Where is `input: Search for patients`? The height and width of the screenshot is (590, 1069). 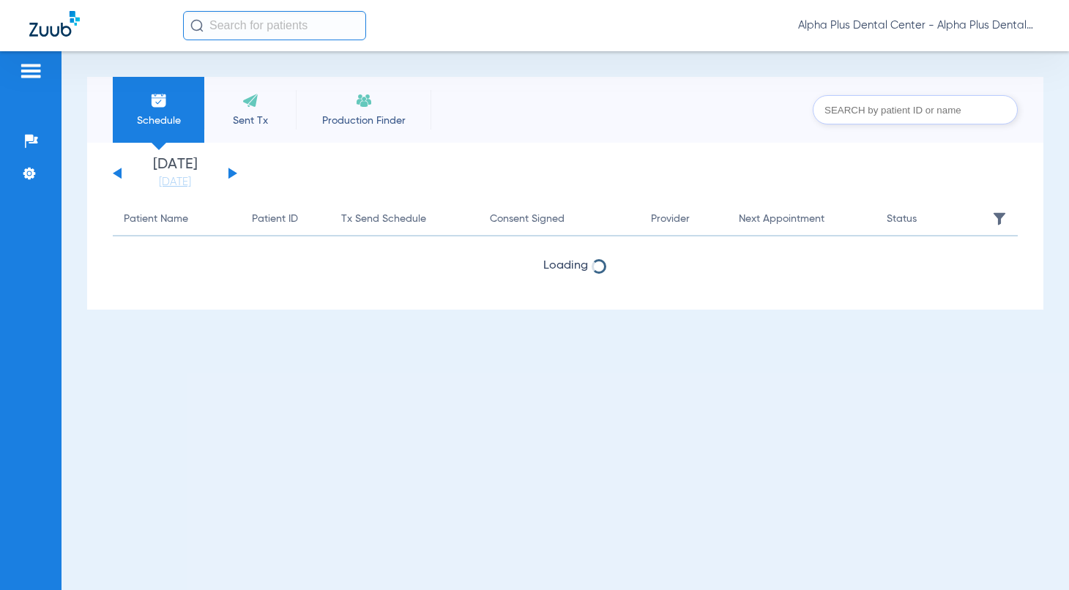 input: Search for patients is located at coordinates (275, 26).